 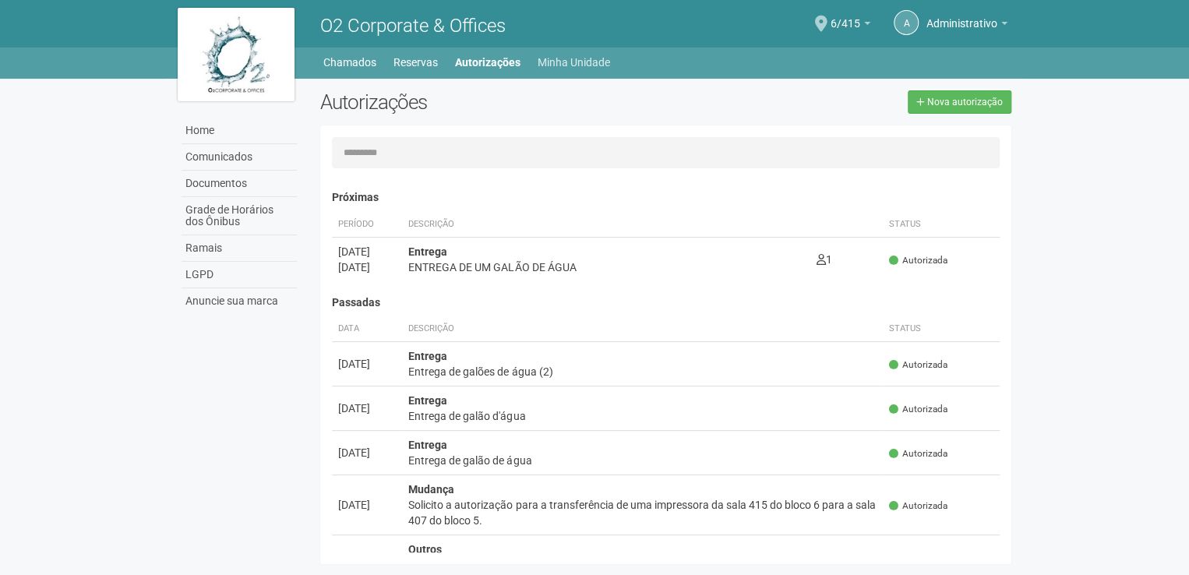 I want to click on div: Entrega de galões de água (2), so click(x=642, y=372).